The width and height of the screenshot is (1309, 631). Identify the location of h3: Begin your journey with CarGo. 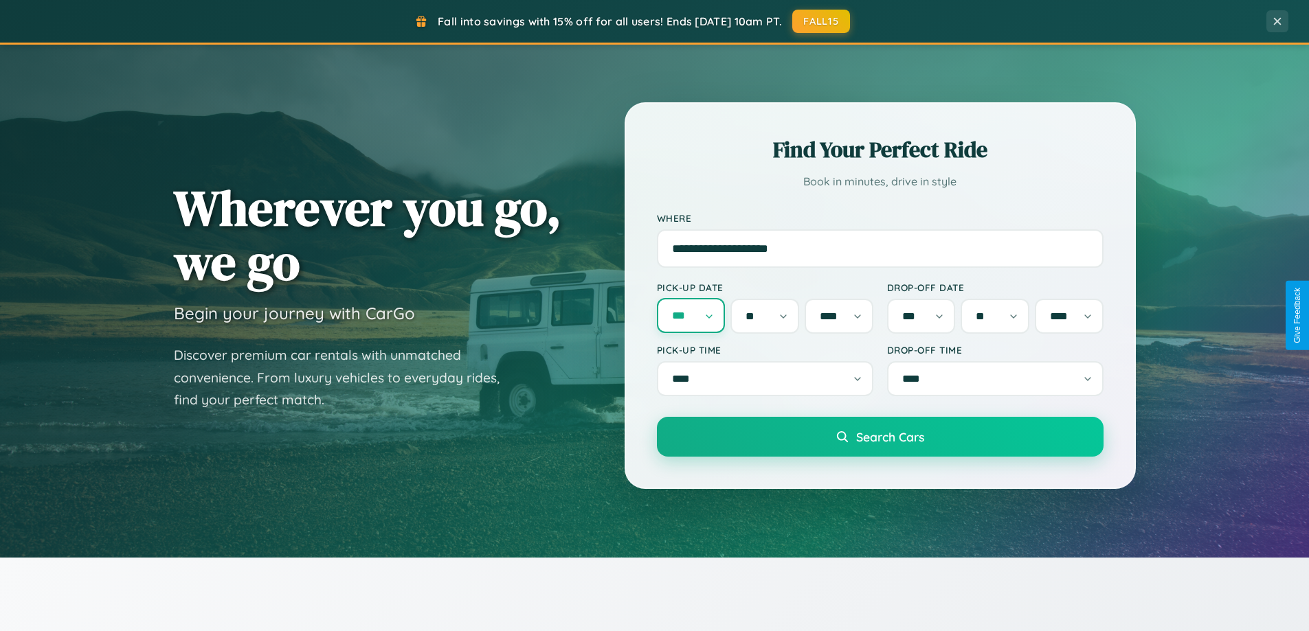
(294, 313).